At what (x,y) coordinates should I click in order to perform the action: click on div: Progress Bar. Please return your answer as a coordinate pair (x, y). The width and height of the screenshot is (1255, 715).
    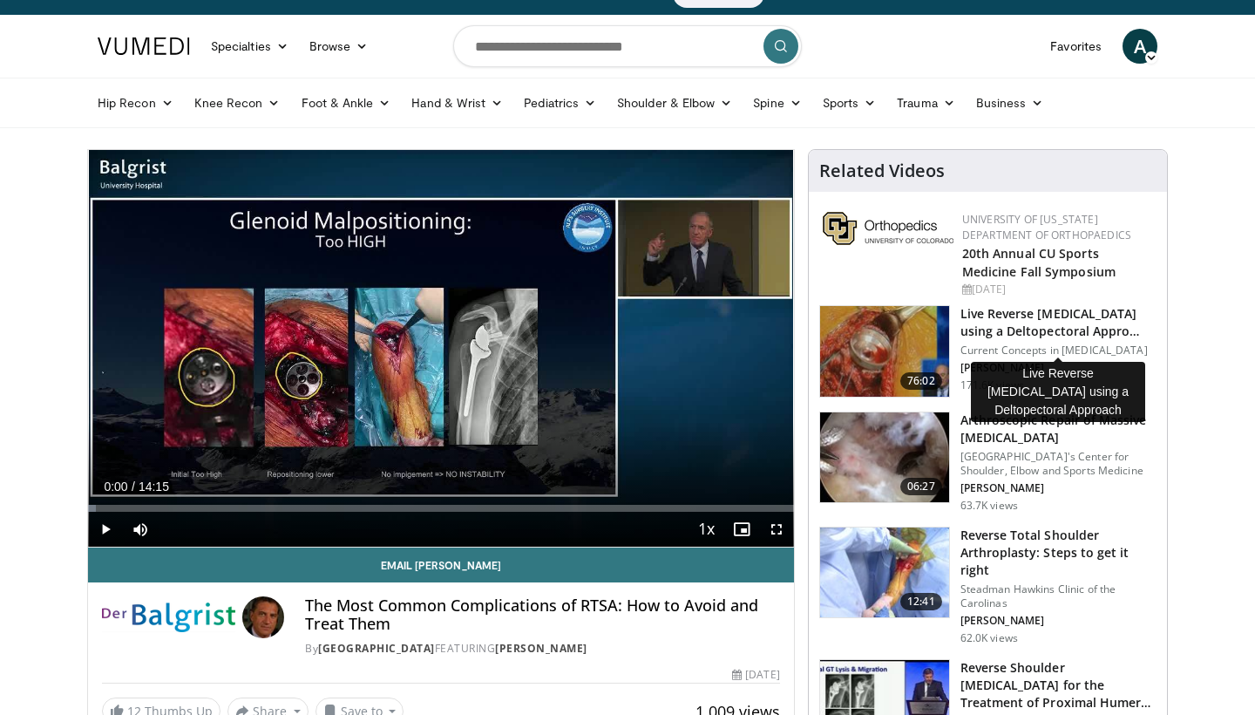
    Looking at the image, I should click on (441, 508).